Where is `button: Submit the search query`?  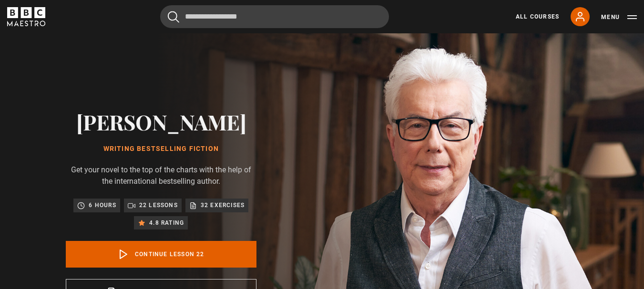 button: Submit the search query is located at coordinates (174, 17).